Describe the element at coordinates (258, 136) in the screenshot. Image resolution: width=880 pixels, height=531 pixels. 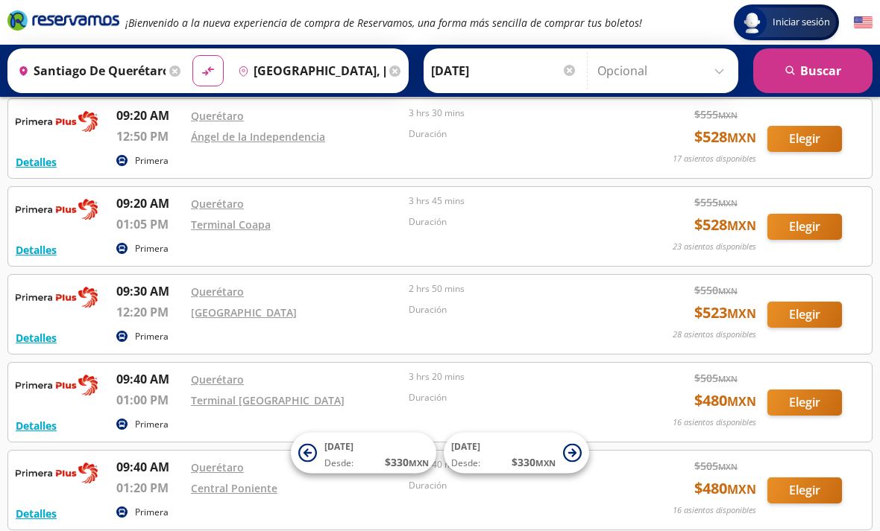
I see `a: Ángel de la Independencia` at that location.